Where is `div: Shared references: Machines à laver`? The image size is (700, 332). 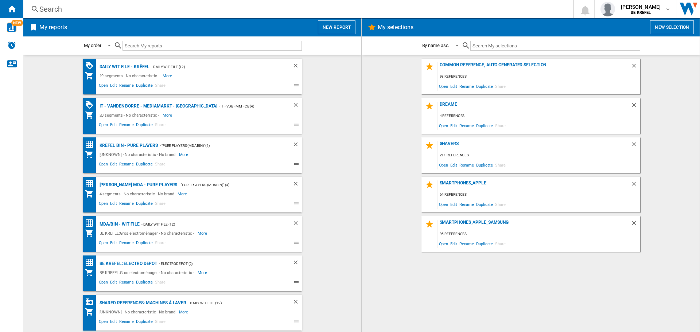
div: Shared references: Machines à laver is located at coordinates (142, 303).